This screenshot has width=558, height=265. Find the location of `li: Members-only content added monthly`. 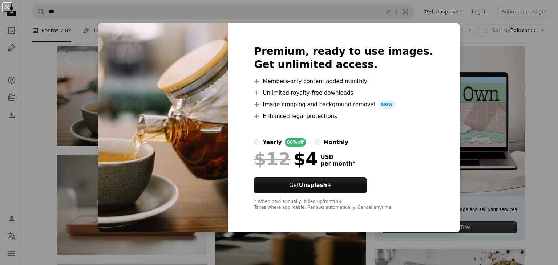

li: Members-only content added monthly is located at coordinates (343, 81).